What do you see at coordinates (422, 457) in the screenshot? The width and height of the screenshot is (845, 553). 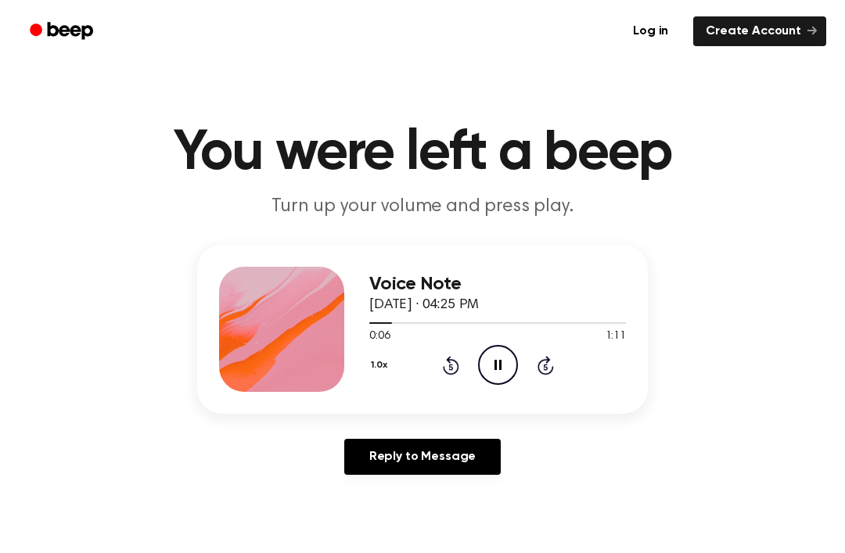 I see `a: Reply to Message` at bounding box center [422, 457].